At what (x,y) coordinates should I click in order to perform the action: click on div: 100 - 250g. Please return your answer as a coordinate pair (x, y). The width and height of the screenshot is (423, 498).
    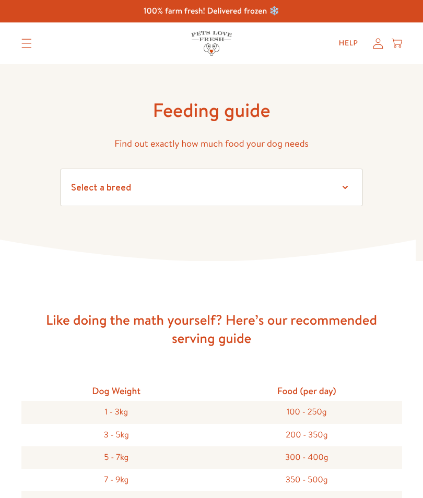
    Looking at the image, I should click on (306, 412).